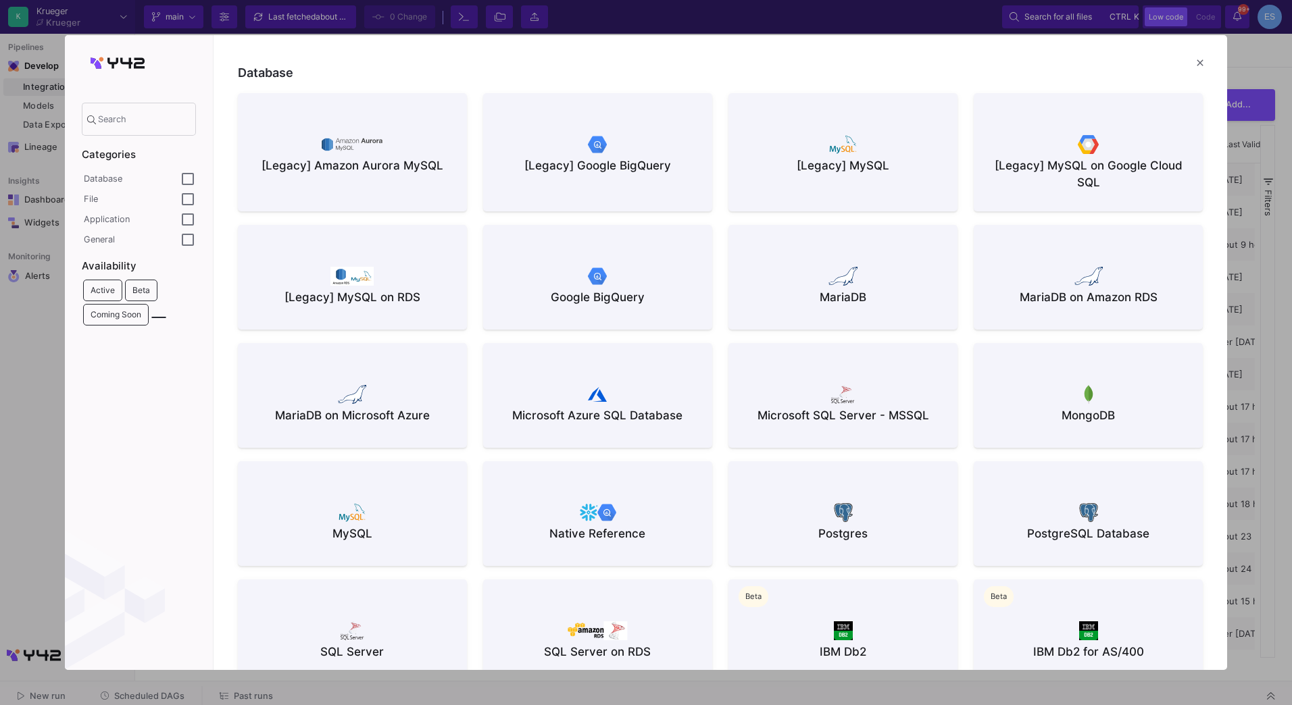 Image resolution: width=1292 pixels, height=705 pixels. I want to click on img: PostgreSQL Database, so click(1089, 513).